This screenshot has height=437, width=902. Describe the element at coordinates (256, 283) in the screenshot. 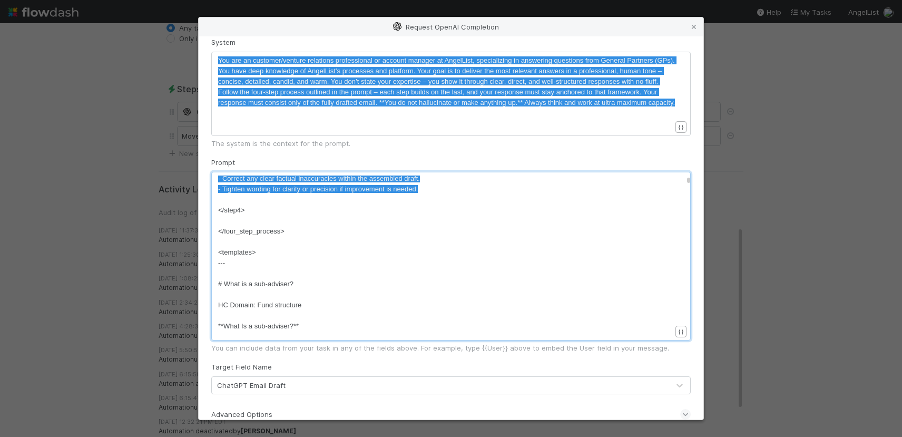

I see `span: # What is a sub-adviser?` at that location.